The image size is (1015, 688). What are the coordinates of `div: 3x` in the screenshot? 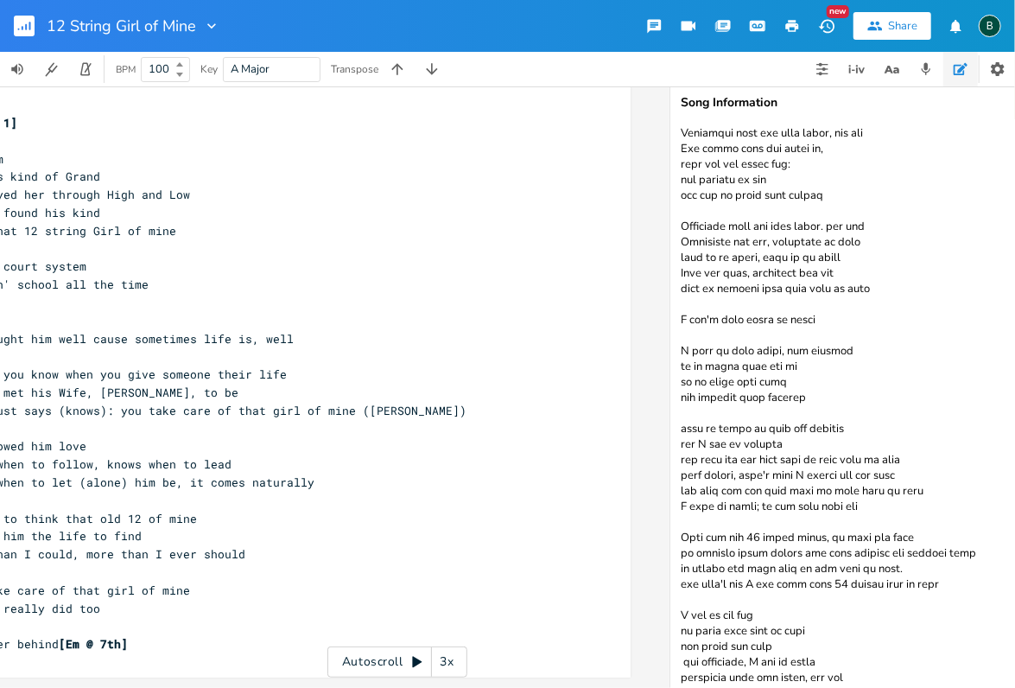 It's located at (448, 662).